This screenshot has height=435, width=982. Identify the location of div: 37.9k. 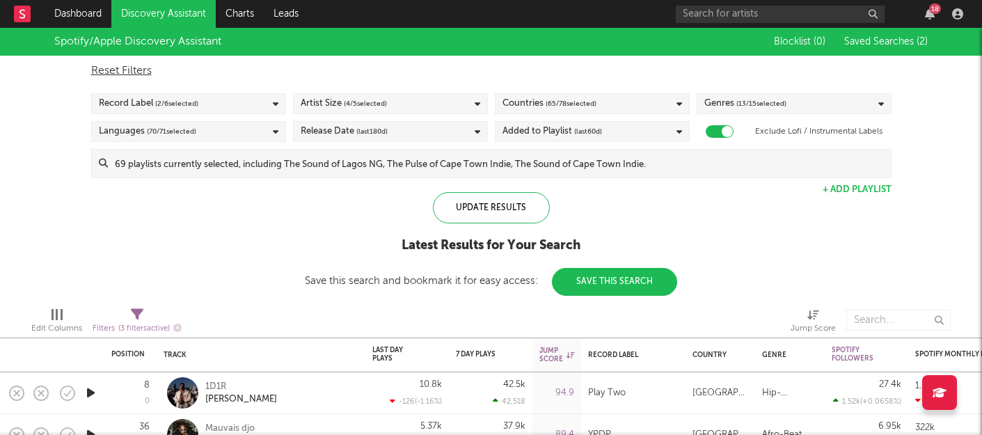
(514, 426).